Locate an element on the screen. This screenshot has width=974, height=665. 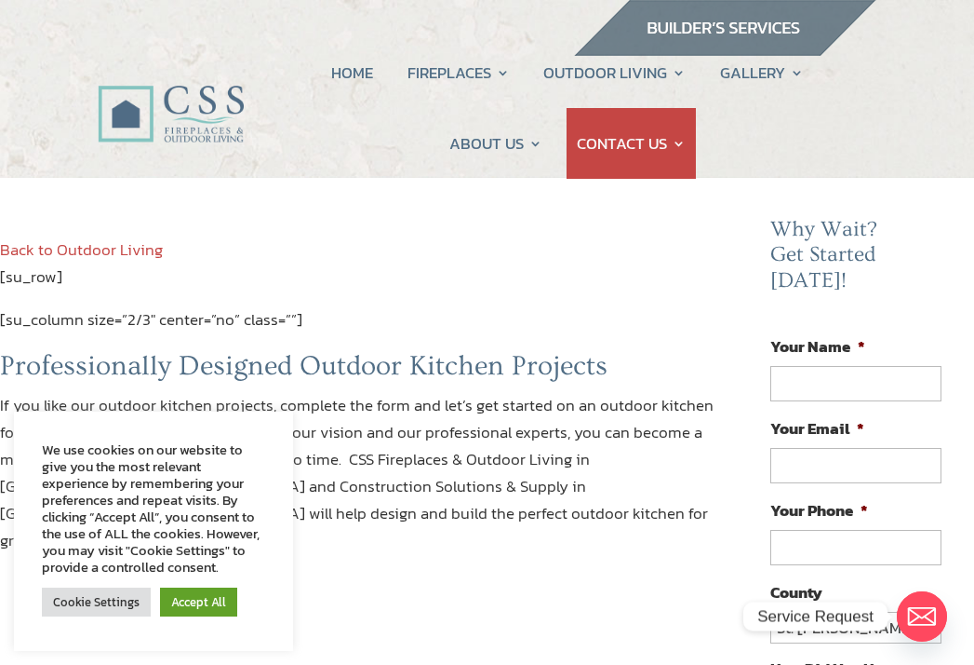
label: County is located at coordinates (797, 592).